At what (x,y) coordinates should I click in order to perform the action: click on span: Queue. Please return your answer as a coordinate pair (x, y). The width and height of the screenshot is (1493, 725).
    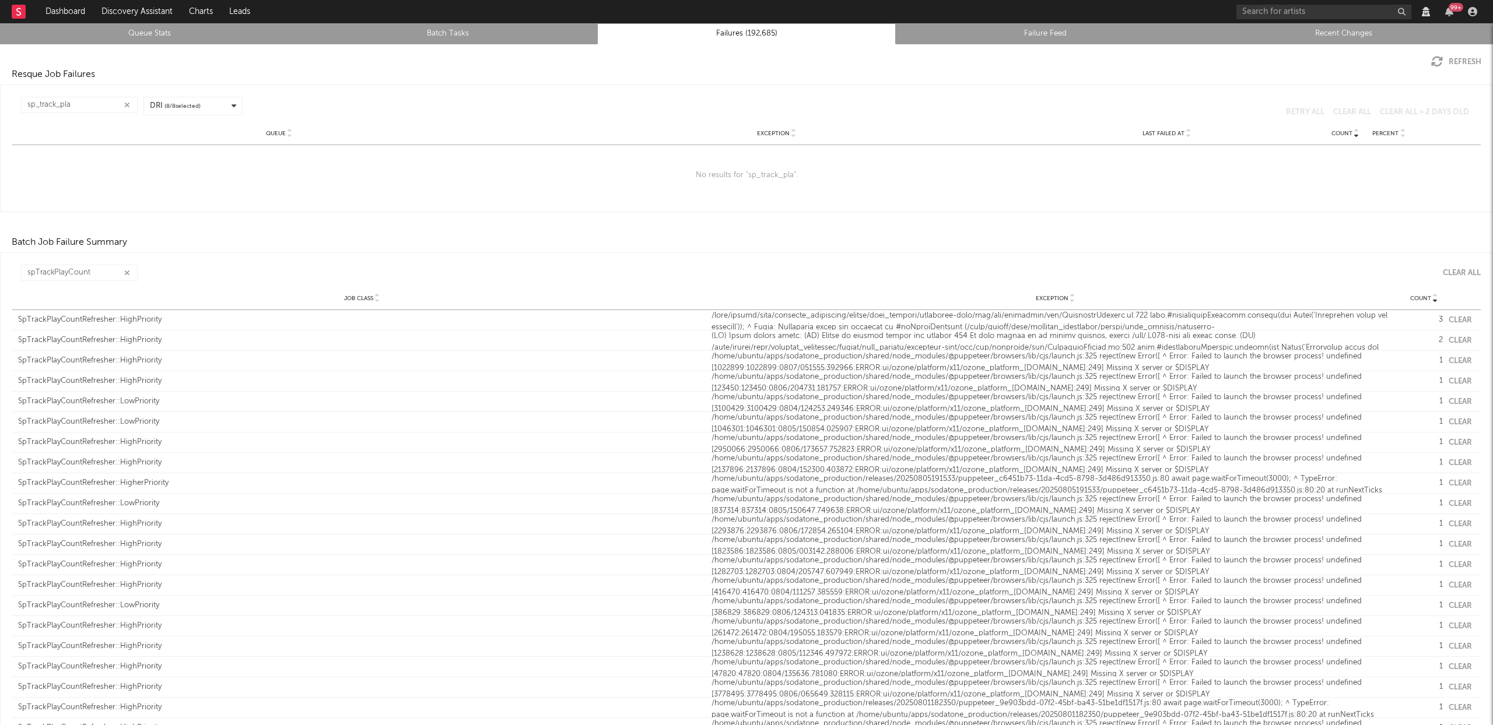
    Looking at the image, I should click on (276, 134).